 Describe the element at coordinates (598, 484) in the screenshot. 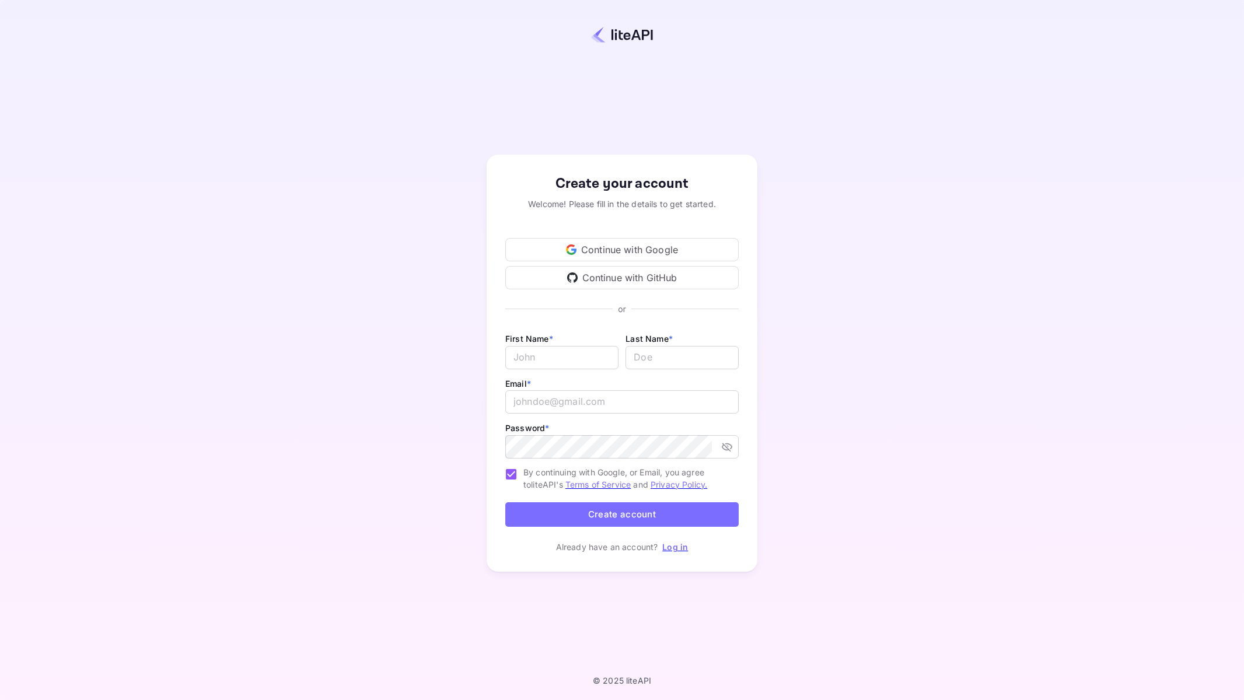

I see `a: Terms of Service` at that location.